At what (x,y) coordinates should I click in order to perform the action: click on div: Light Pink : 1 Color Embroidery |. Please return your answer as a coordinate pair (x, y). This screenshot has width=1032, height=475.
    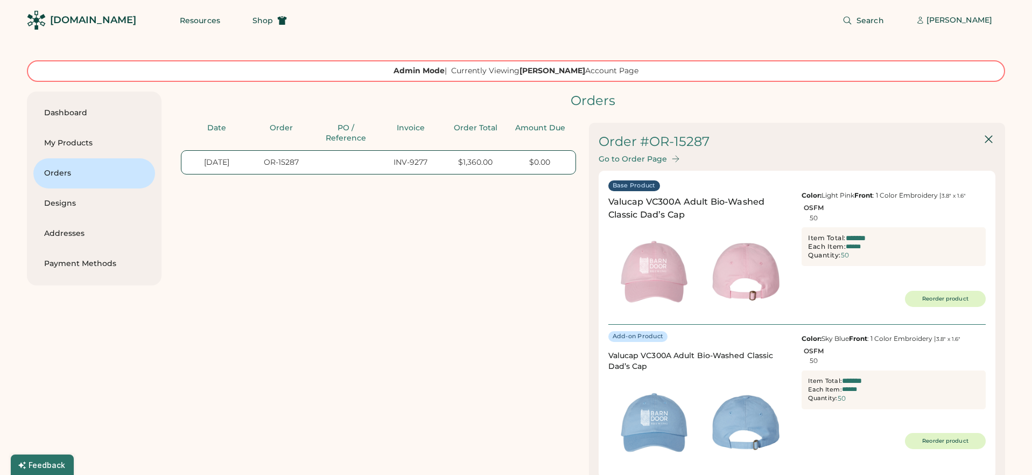
    Looking at the image, I should click on (894, 195).